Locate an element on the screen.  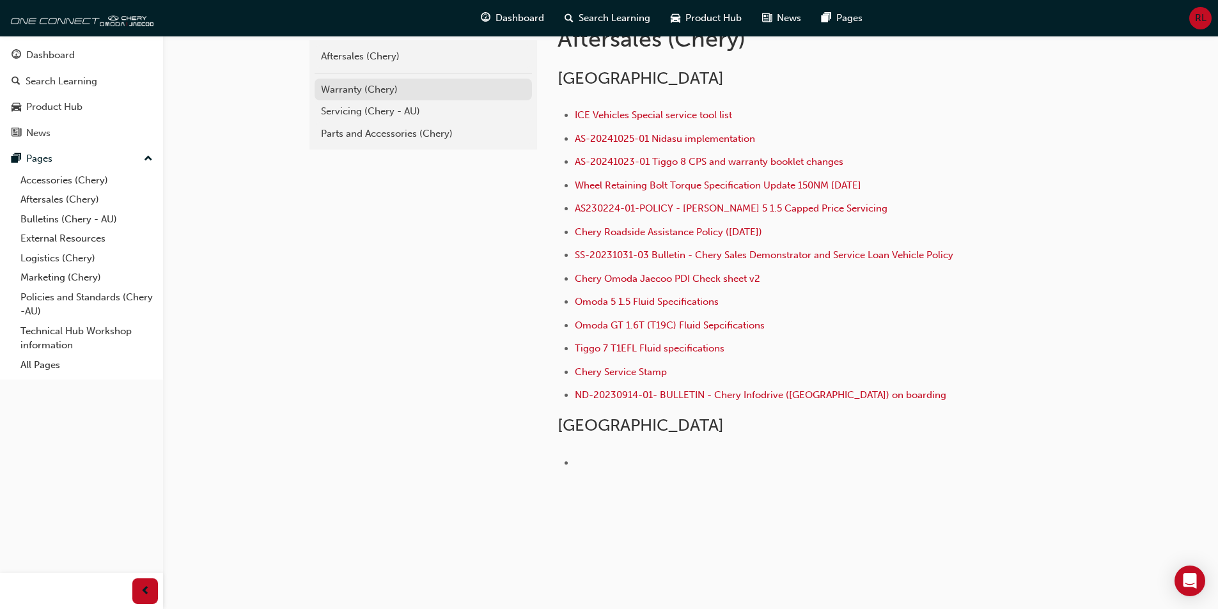
a: Logistics (Chery) is located at coordinates (86, 258).